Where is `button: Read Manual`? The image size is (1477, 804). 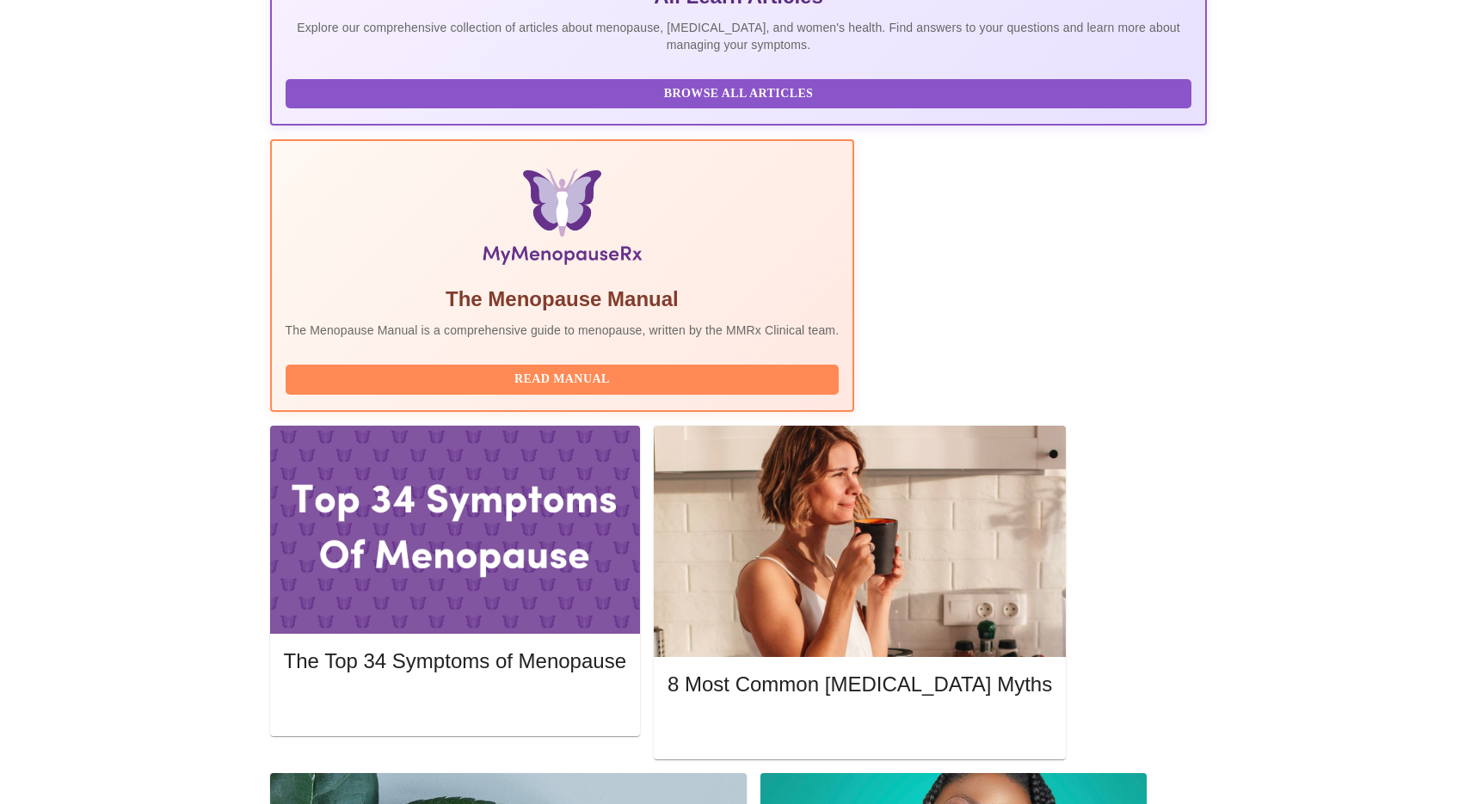 button: Read Manual is located at coordinates (563, 379).